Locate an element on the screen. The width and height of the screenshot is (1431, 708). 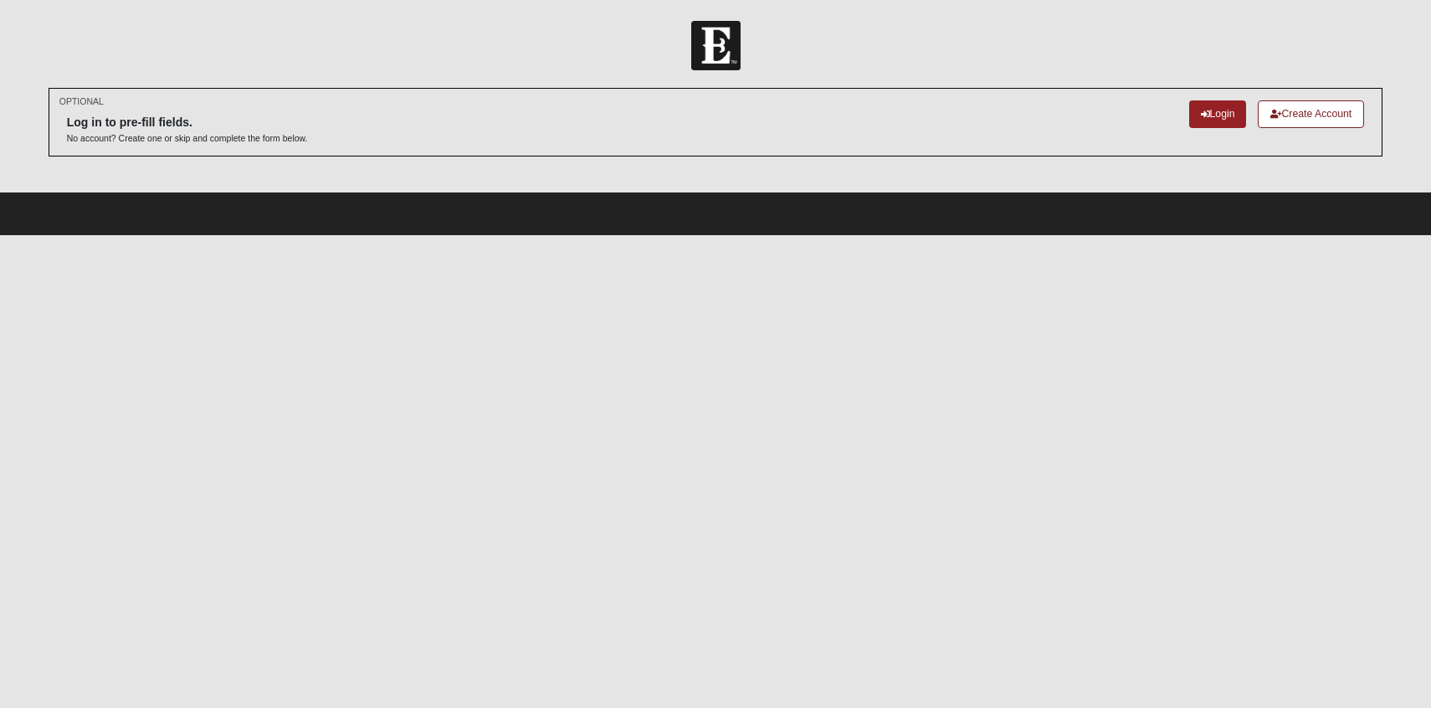
a: Create Account is located at coordinates (1311, 114).